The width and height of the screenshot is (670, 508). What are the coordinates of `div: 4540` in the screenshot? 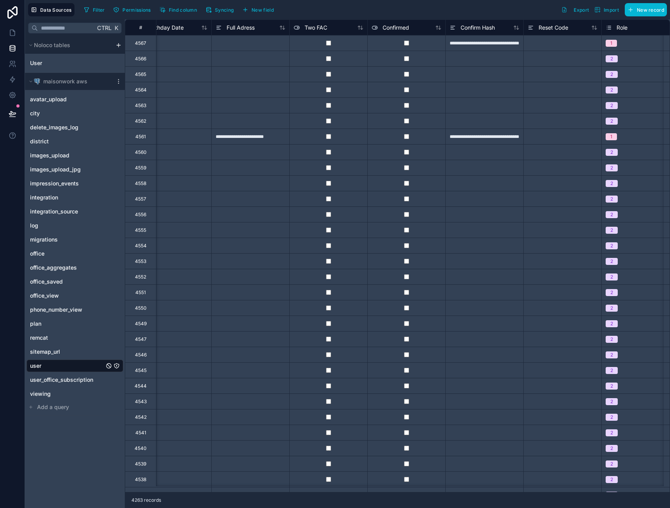 It's located at (140, 449).